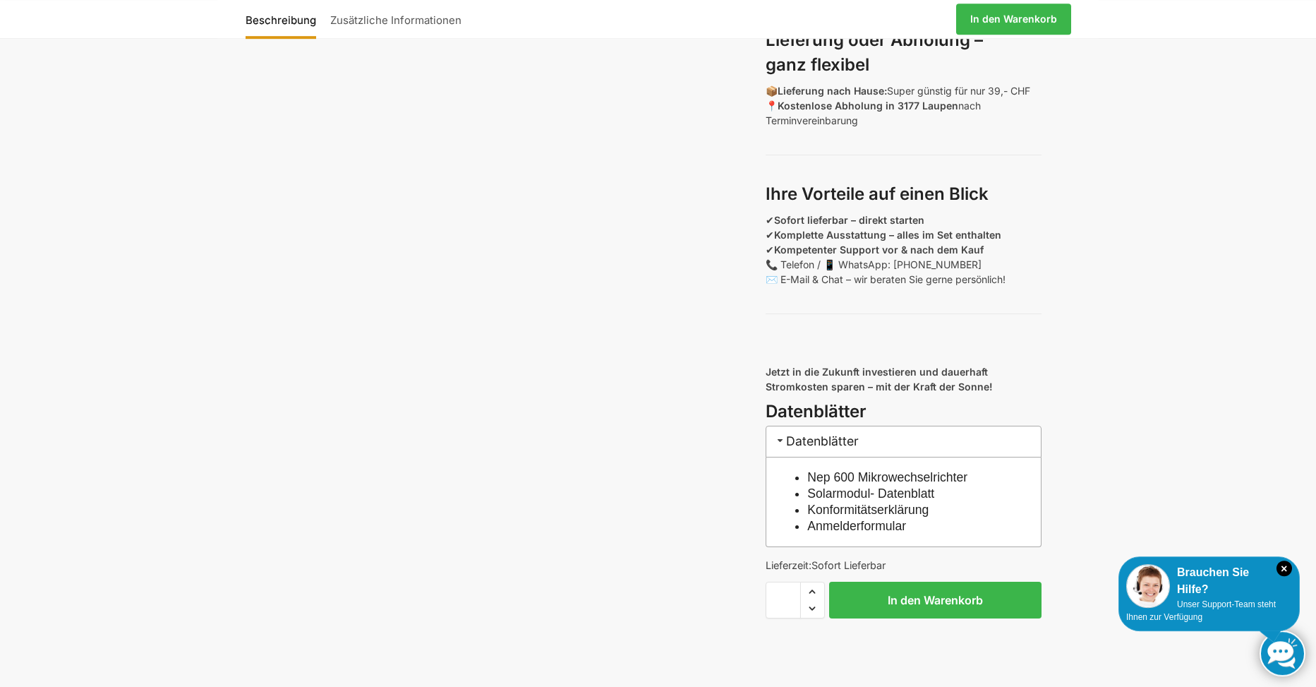 This screenshot has width=1316, height=687. Describe the element at coordinates (396, 19) in the screenshot. I see `a: Zusätzliche Informationen` at that location.